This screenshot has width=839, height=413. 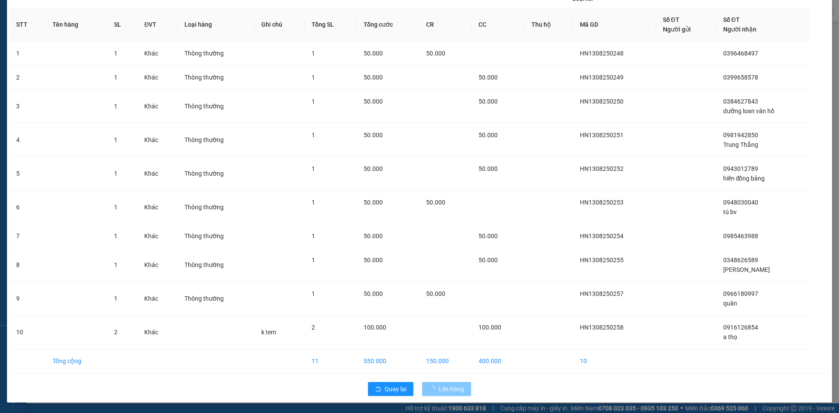 I want to click on td: 1, so click(x=27, y=53).